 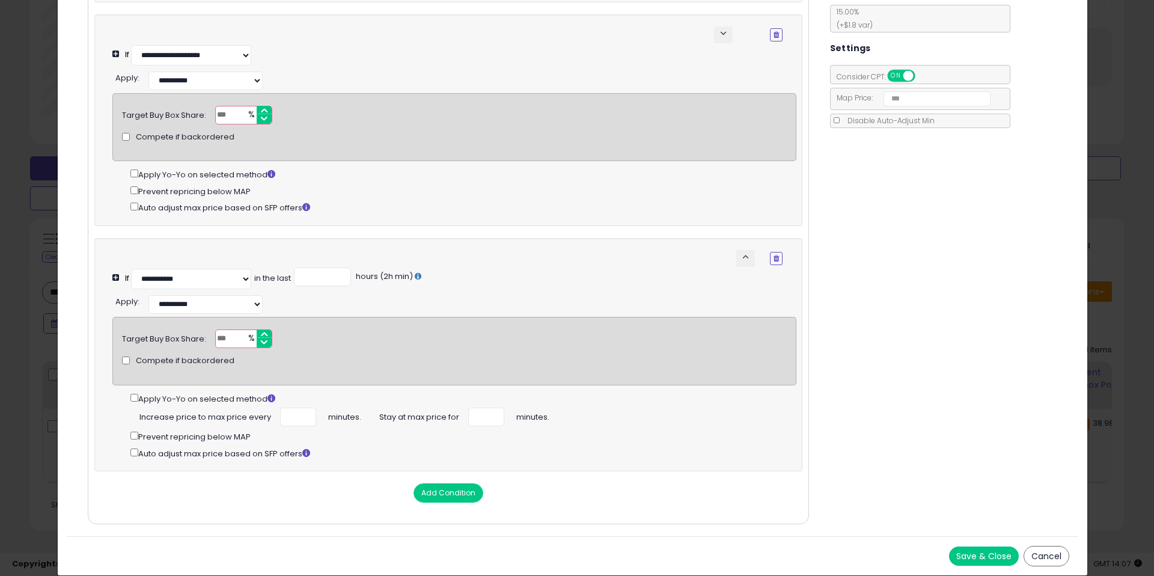 I want to click on span: hours (2h min), so click(x=383, y=276).